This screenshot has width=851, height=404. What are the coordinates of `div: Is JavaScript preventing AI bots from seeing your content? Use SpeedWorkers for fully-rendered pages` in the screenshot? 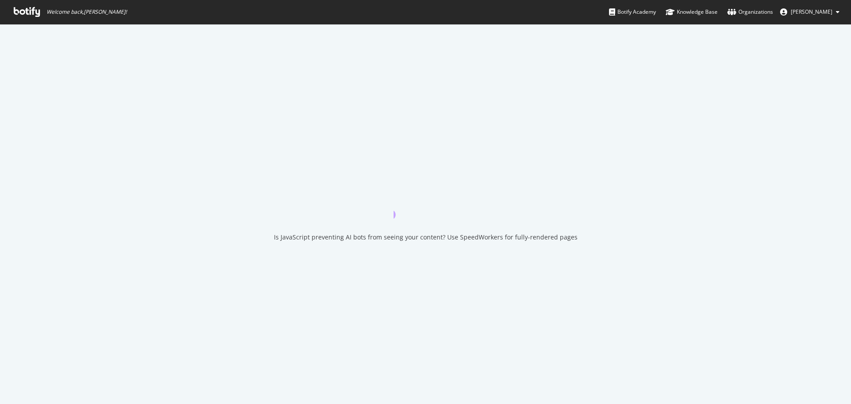 It's located at (425, 237).